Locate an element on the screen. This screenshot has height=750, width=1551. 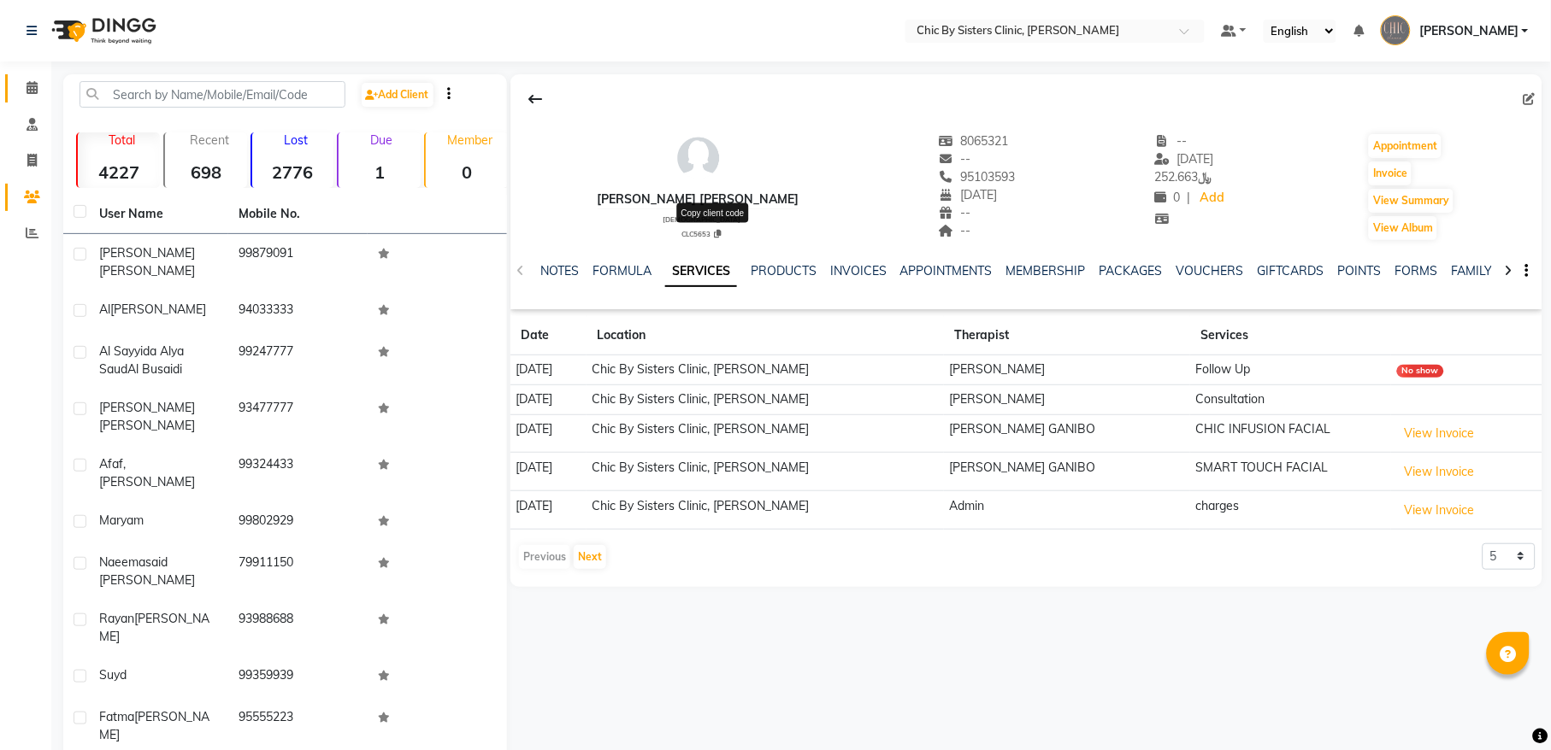
div: Copy client code is located at coordinates (713, 212).